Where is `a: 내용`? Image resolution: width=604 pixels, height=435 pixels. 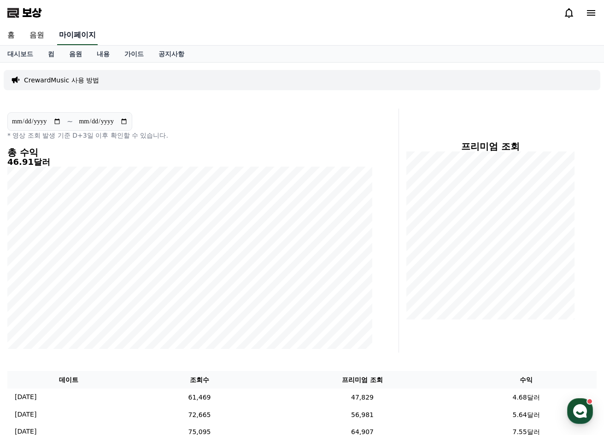 a: 내용 is located at coordinates (103, 54).